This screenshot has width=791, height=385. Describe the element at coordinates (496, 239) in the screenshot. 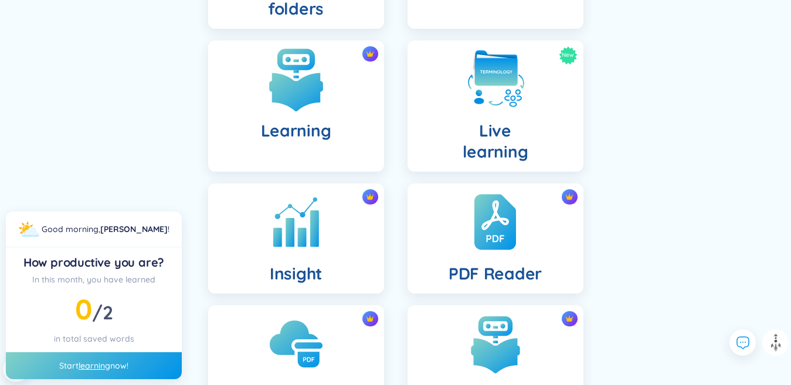

I see `a: crown iconPDF Reader` at that location.